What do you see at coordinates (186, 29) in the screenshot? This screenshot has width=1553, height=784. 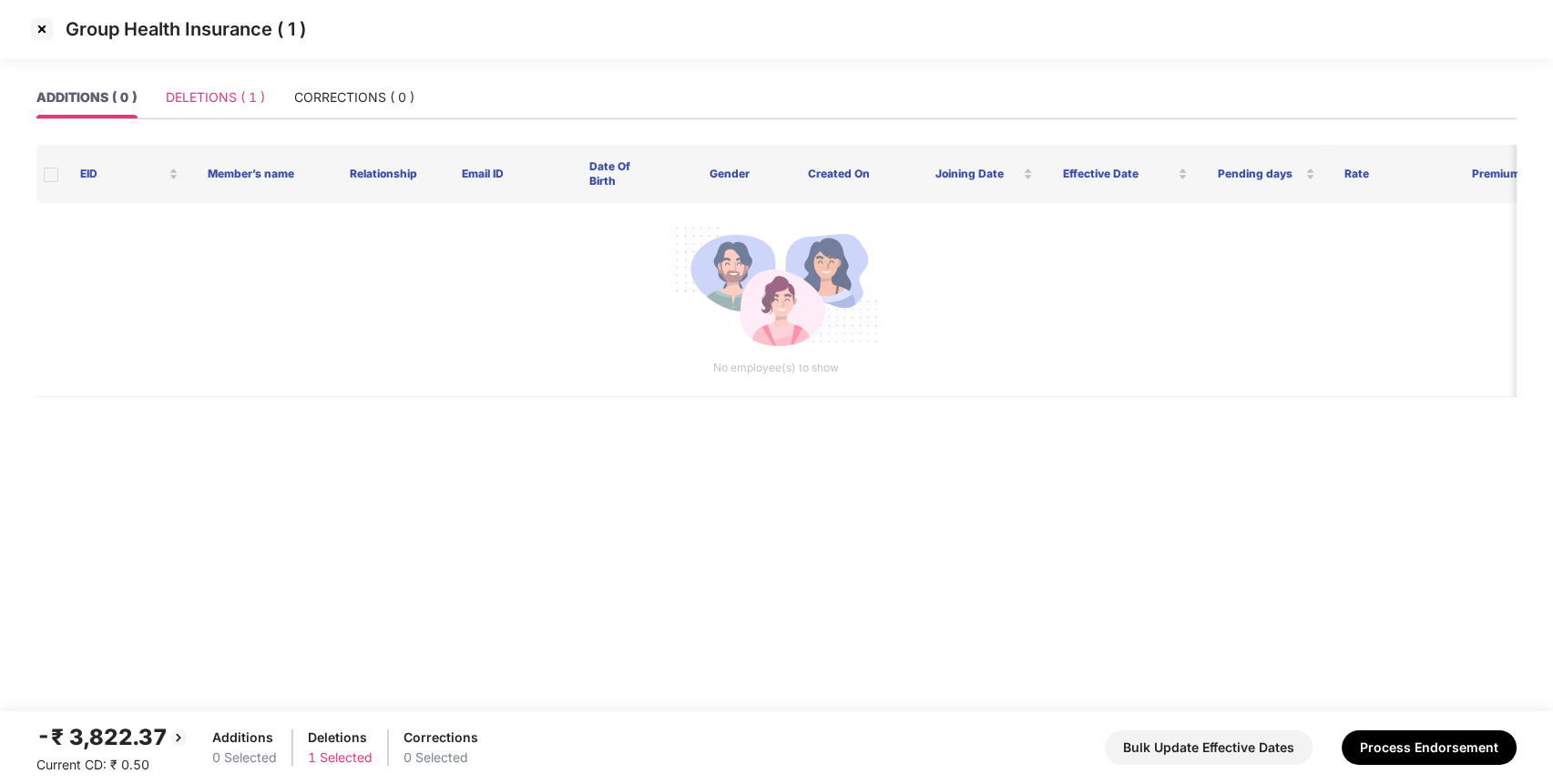 I see `p: Group Health Insurance ( 1 )` at bounding box center [186, 29].